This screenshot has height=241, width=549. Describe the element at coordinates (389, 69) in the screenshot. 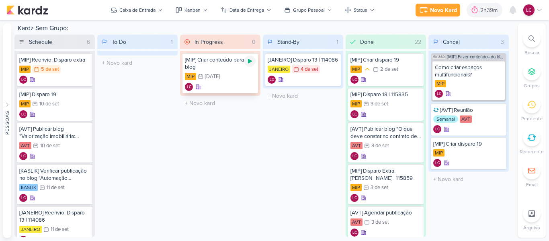

I see `div: 2 de set` at that location.